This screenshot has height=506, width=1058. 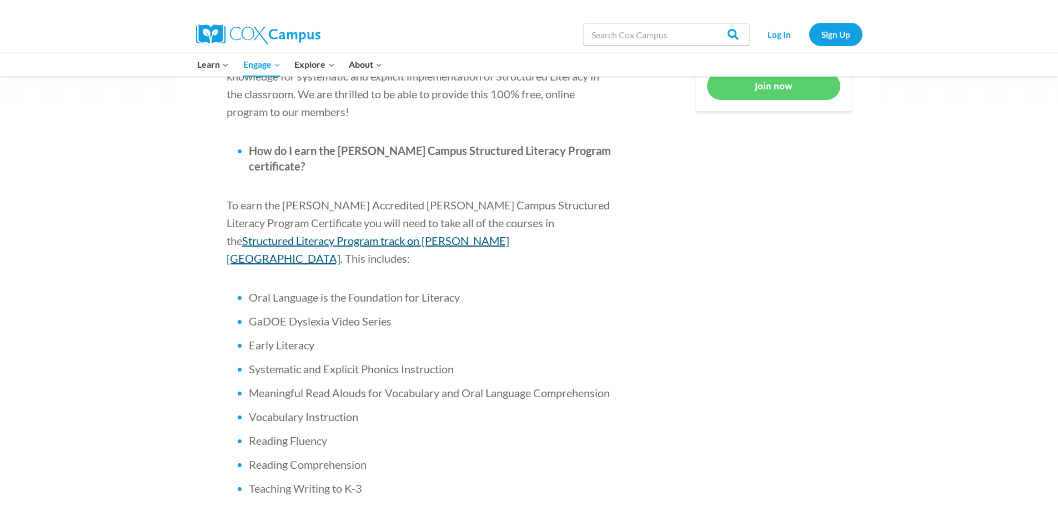 I want to click on nav: Primary Navigation, so click(x=290, y=64).